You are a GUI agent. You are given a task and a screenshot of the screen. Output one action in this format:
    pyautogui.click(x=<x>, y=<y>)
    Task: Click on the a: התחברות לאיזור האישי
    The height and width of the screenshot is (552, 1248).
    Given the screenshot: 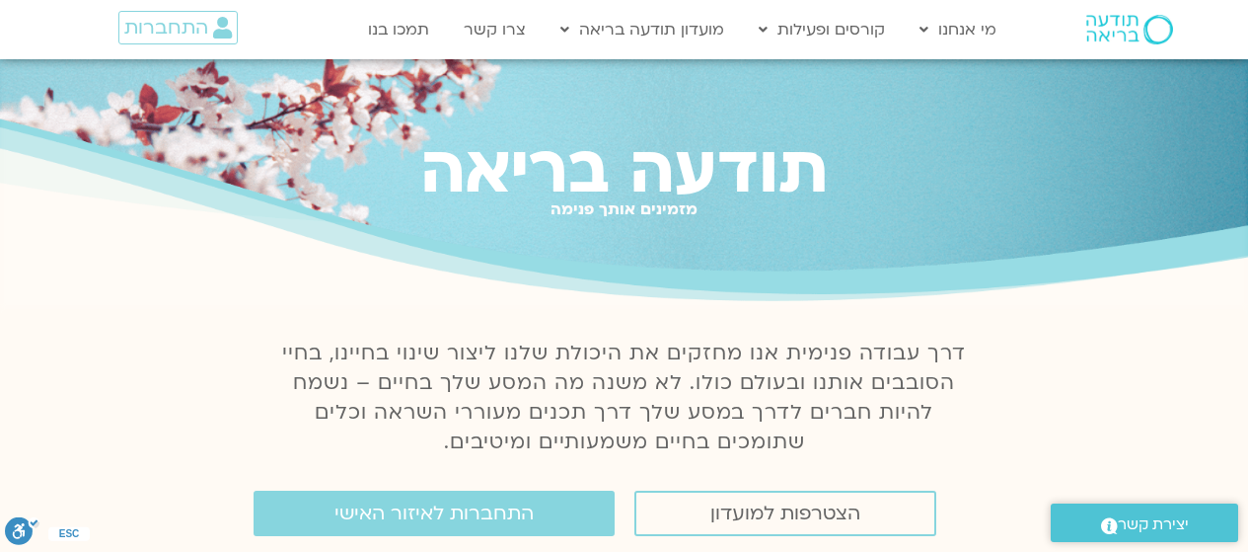 What is the action you would take?
    pyautogui.click(x=434, y=513)
    